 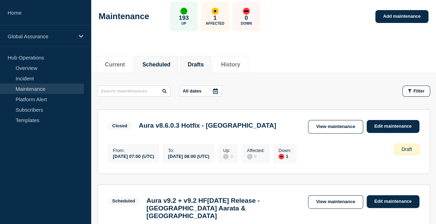 I want to click on p: Global Assurance, so click(x=41, y=36).